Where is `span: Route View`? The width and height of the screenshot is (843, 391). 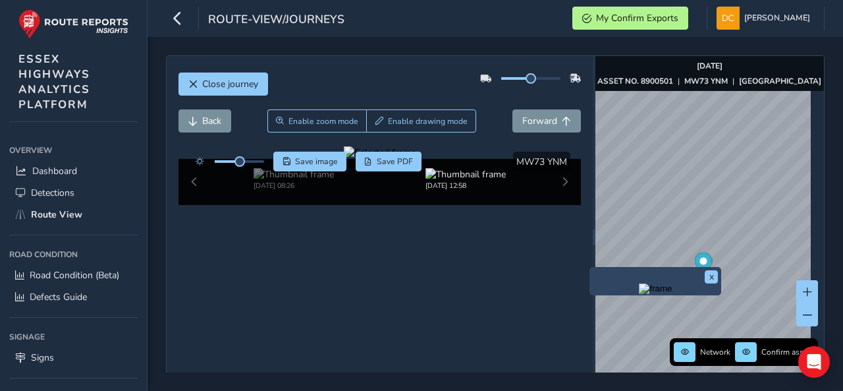 span: Route View is located at coordinates (57, 214).